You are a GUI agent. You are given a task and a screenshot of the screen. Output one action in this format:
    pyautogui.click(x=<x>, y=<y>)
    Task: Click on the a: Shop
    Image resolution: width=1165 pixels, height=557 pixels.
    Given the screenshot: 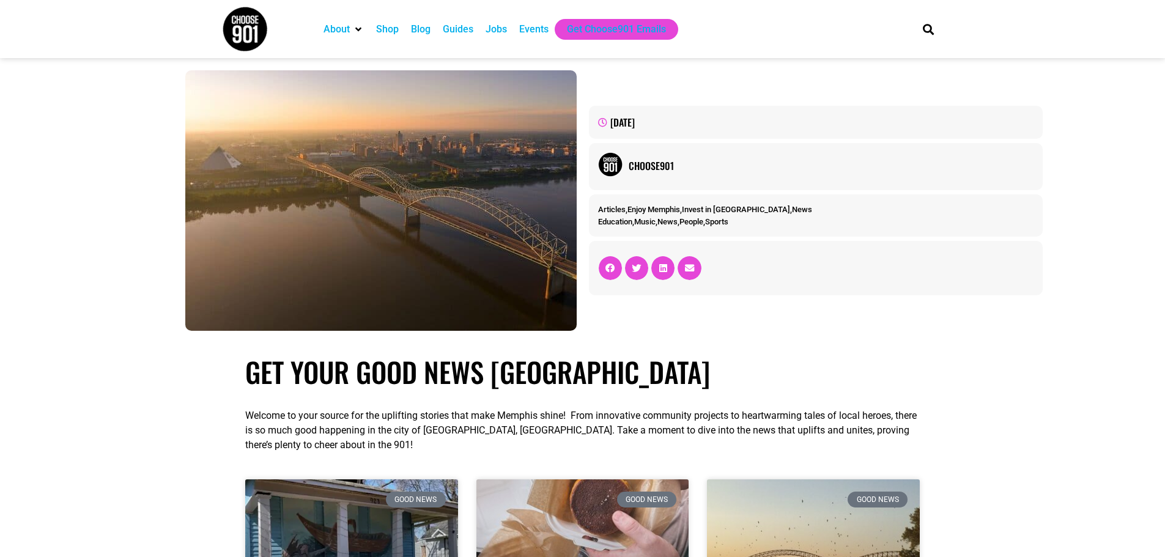 What is the action you would take?
    pyautogui.click(x=387, y=29)
    